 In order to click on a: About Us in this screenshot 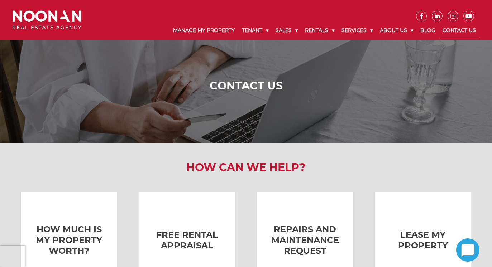, I will do `click(396, 30)`.